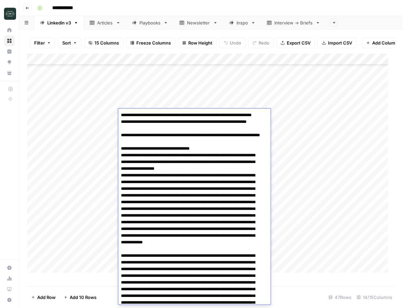 Image resolution: width=403 pixels, height=308 pixels. What do you see at coordinates (340, 298) in the screenshot?
I see `div: 47 Rows` at bounding box center [340, 298].